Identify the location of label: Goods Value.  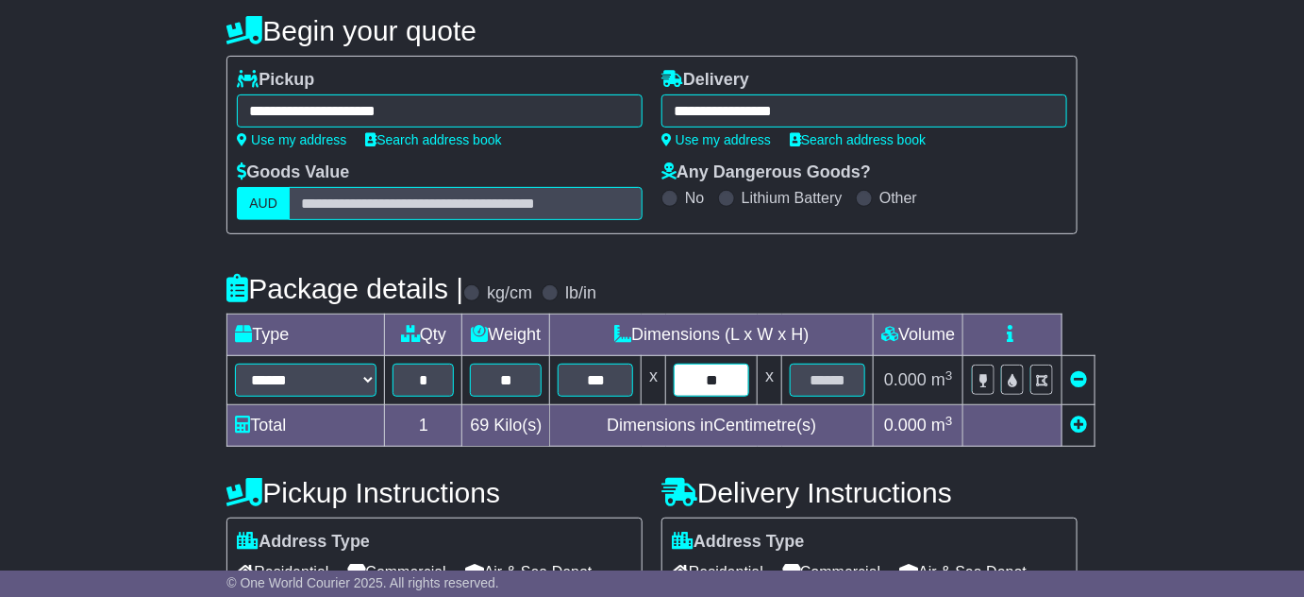
(293, 173).